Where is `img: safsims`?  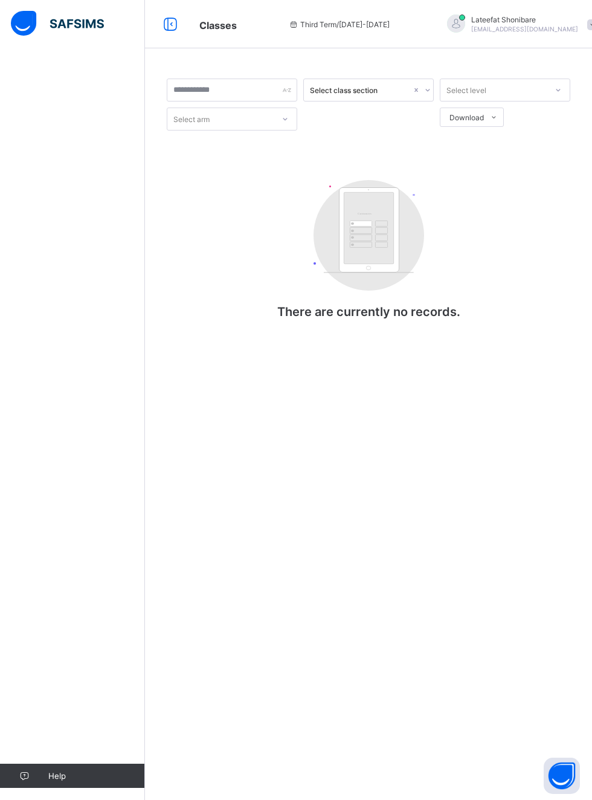
img: safsims is located at coordinates (57, 24).